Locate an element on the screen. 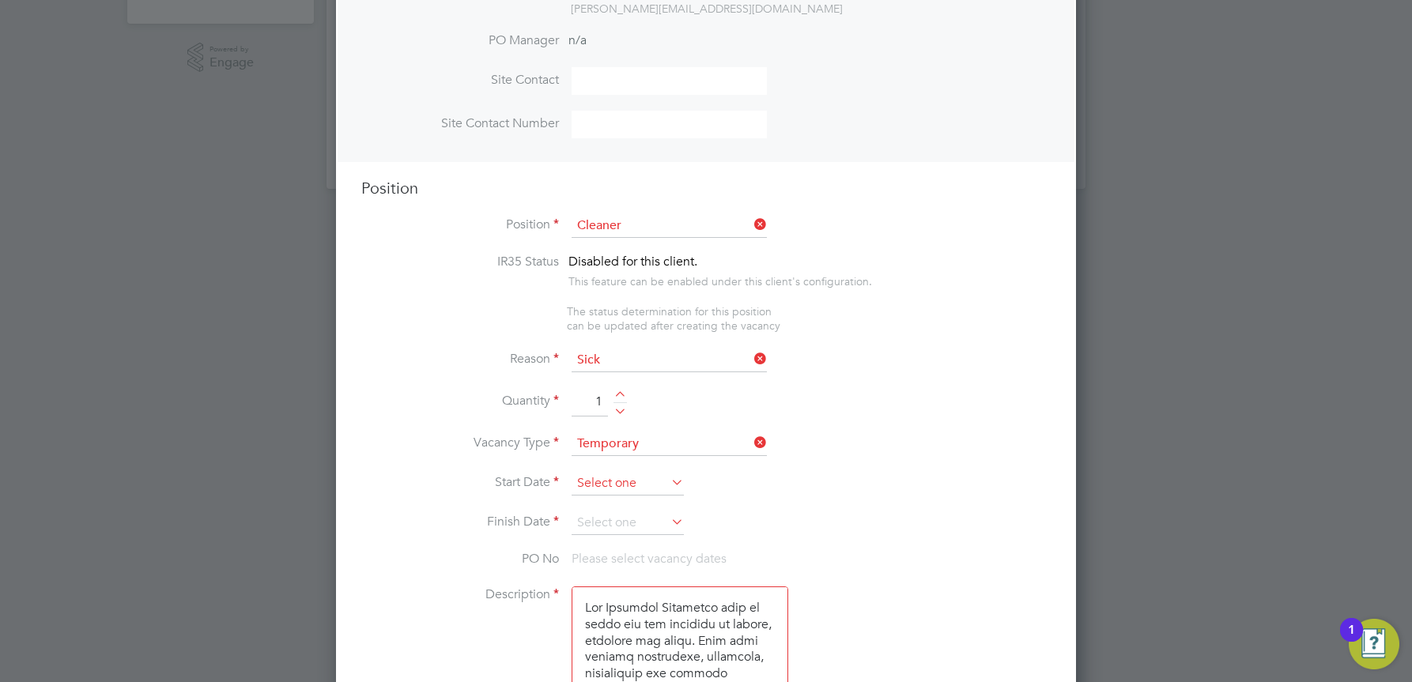  label: IR35 Status is located at coordinates (460, 262).